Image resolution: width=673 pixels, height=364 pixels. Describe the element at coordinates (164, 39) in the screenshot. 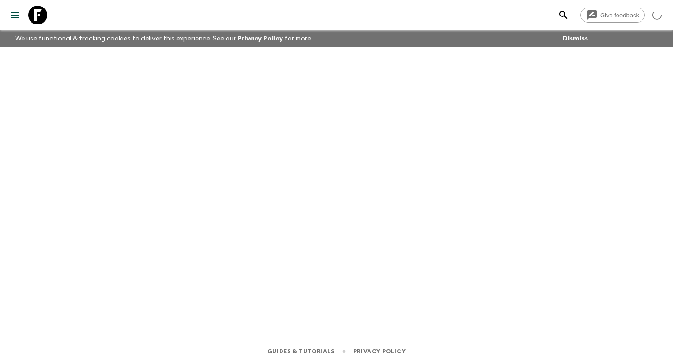

I see `p: We use functional & tracking cookies to deliver this experience. See our for more.` at that location.